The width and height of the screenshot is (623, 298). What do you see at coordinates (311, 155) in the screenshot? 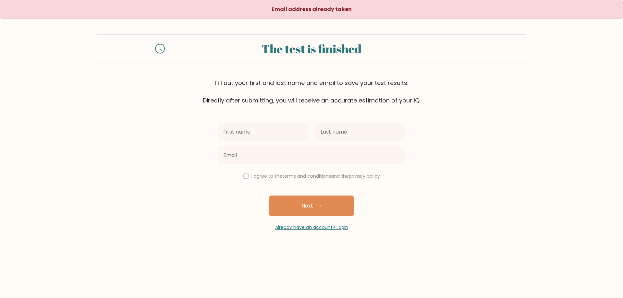
I see `input: Email` at bounding box center [311, 155].